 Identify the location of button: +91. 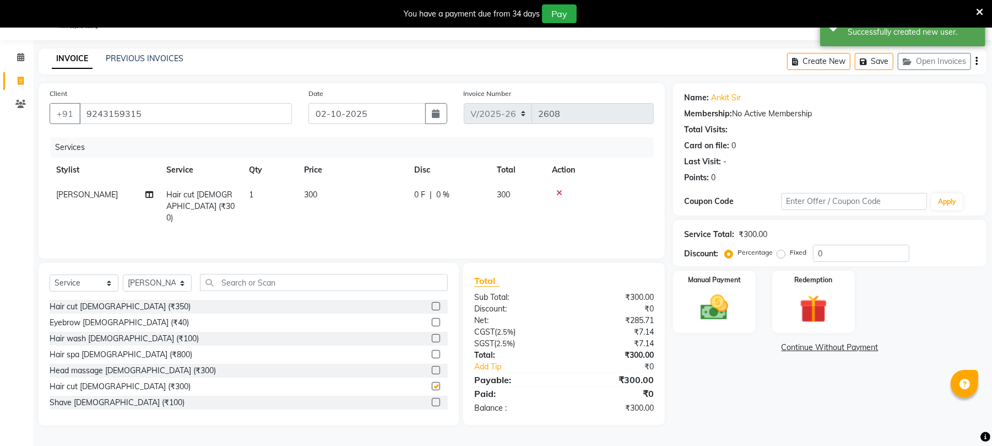
(65, 113).